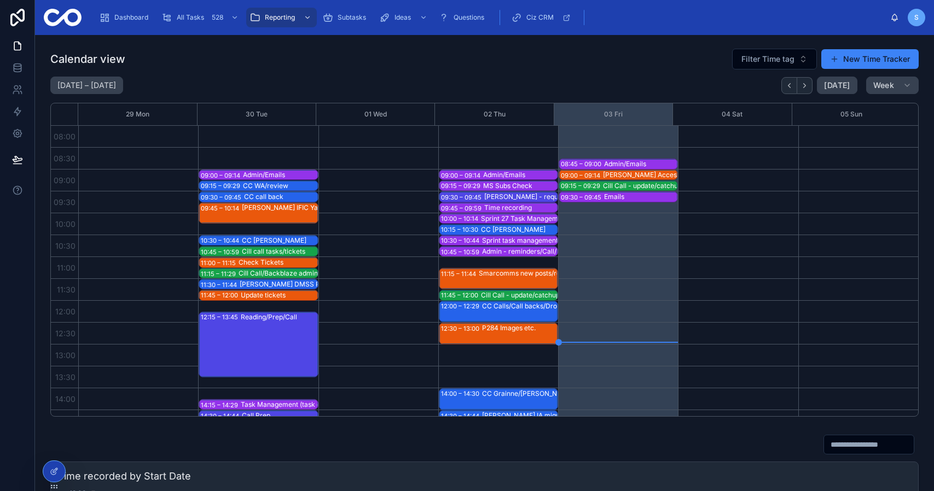 This screenshot has width=934, height=491. I want to click on button: Week, so click(893, 85).